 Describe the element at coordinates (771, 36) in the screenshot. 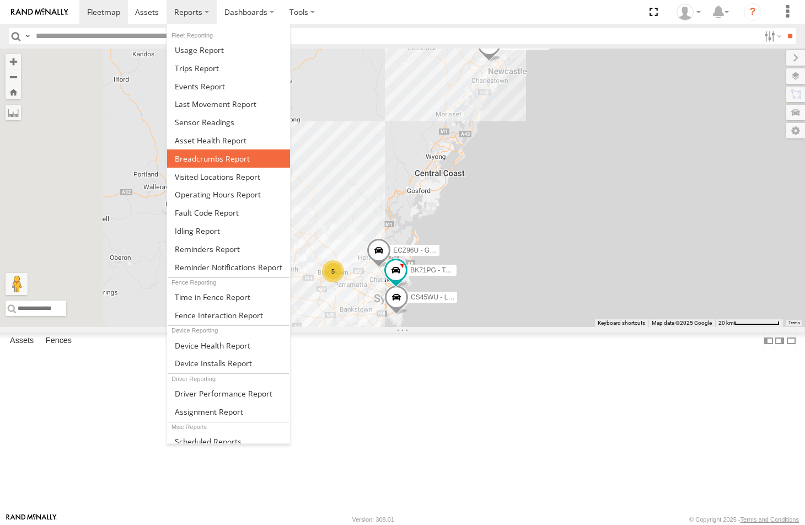

I see `label: Search Filter Options` at that location.